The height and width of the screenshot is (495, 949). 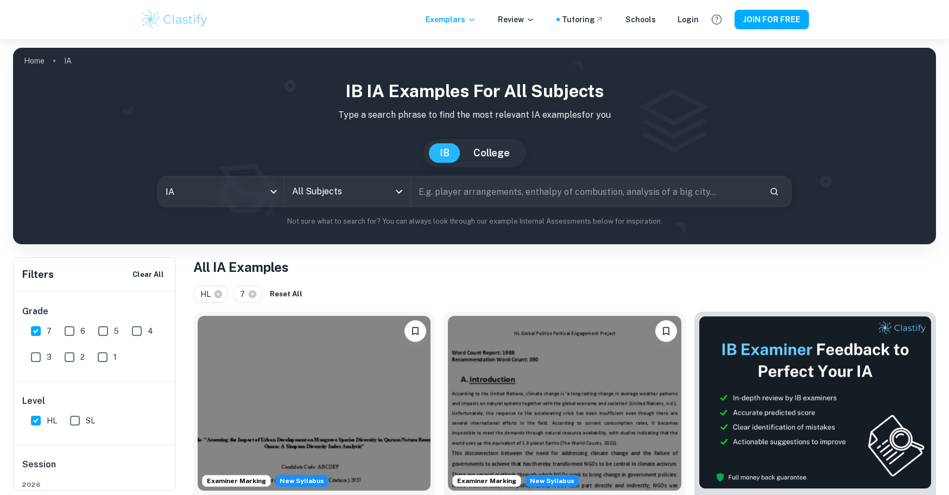 What do you see at coordinates (688, 20) in the screenshot?
I see `a: Login` at bounding box center [688, 20].